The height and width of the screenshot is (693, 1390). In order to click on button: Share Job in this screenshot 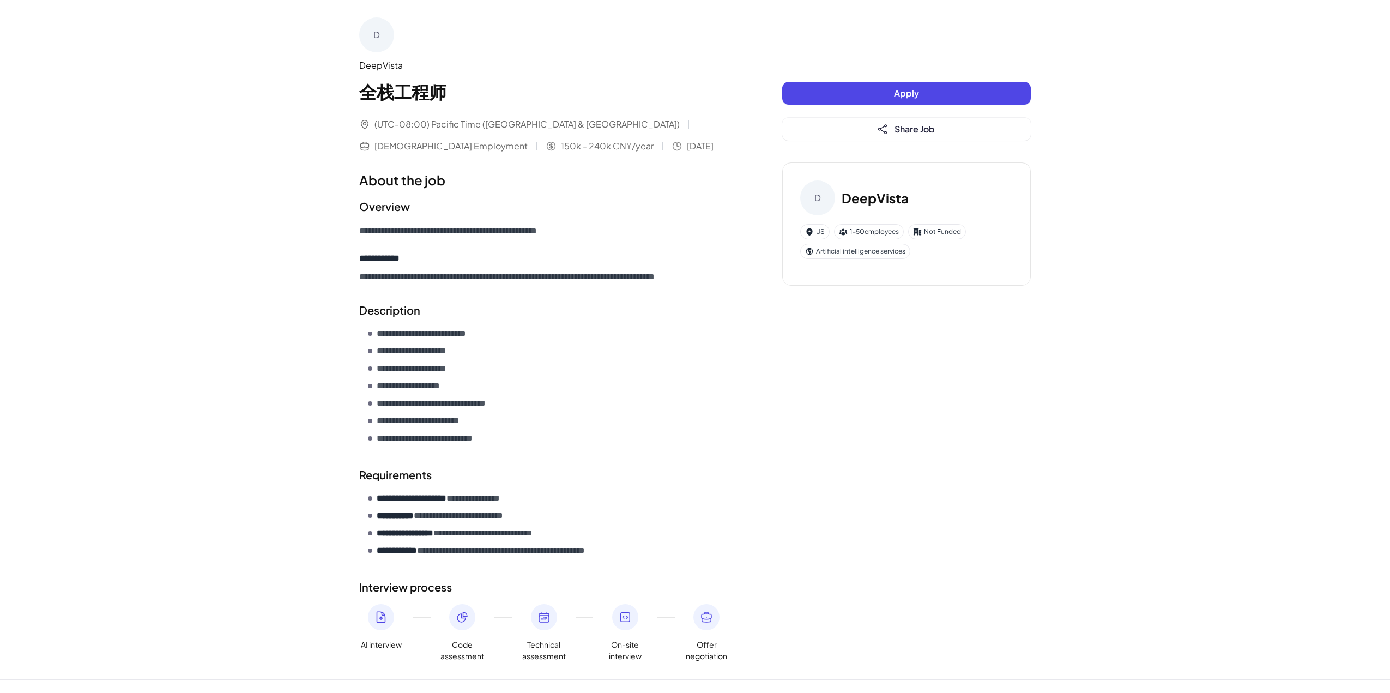, I will do `click(907, 129)`.